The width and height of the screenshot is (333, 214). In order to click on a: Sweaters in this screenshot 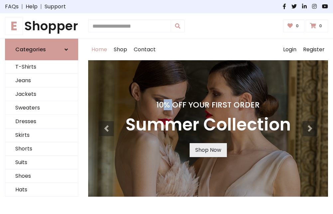, I will do `click(42, 108)`.